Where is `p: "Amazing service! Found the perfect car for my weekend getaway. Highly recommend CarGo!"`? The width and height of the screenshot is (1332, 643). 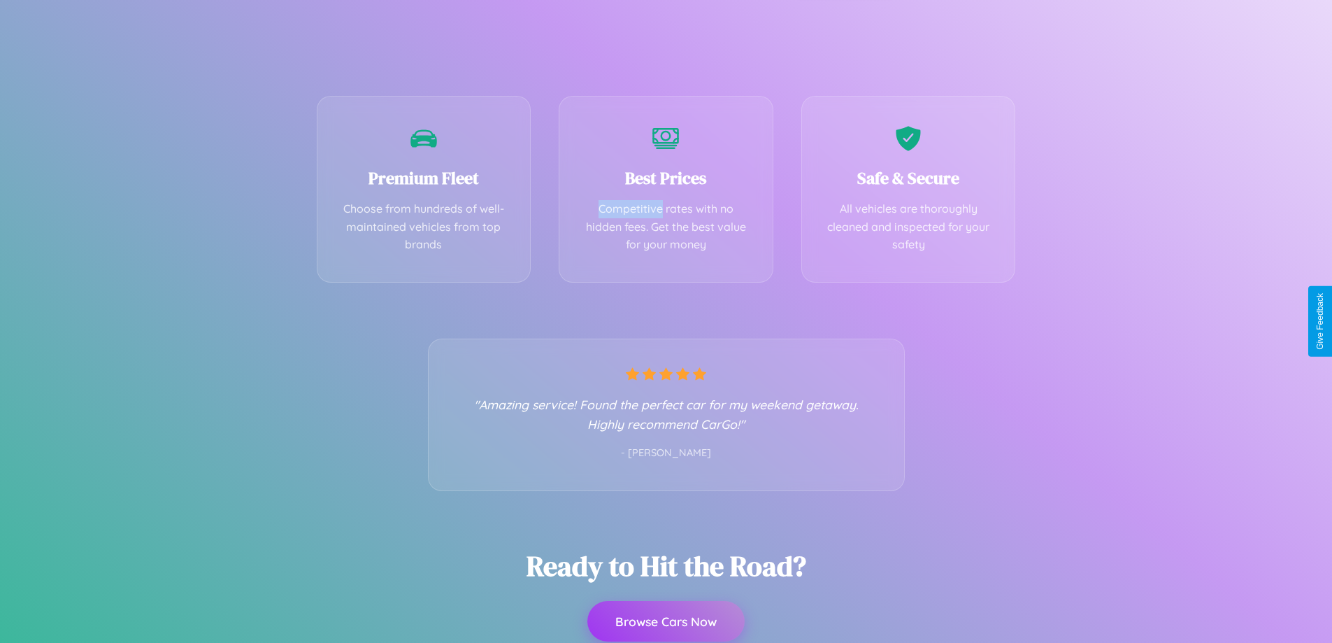
p: "Amazing service! Found the perfect car for my weekend getaway. Highly recommend CarGo!" is located at coordinates (666, 414).